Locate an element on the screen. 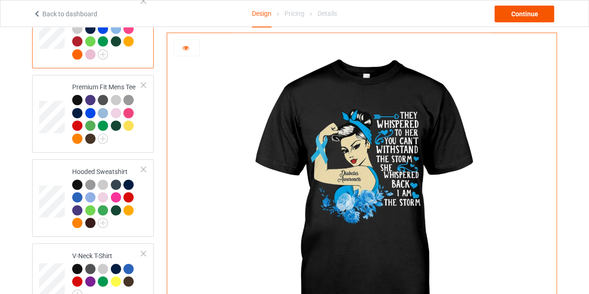 The image size is (589, 294). img: heather_texture.png is located at coordinates (129, 100).